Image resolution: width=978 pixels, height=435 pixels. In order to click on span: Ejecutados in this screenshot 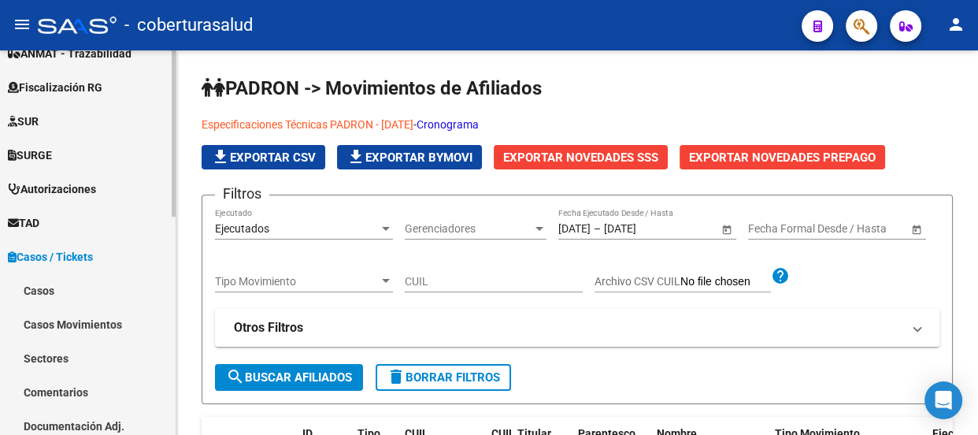, I will do `click(242, 228)`.